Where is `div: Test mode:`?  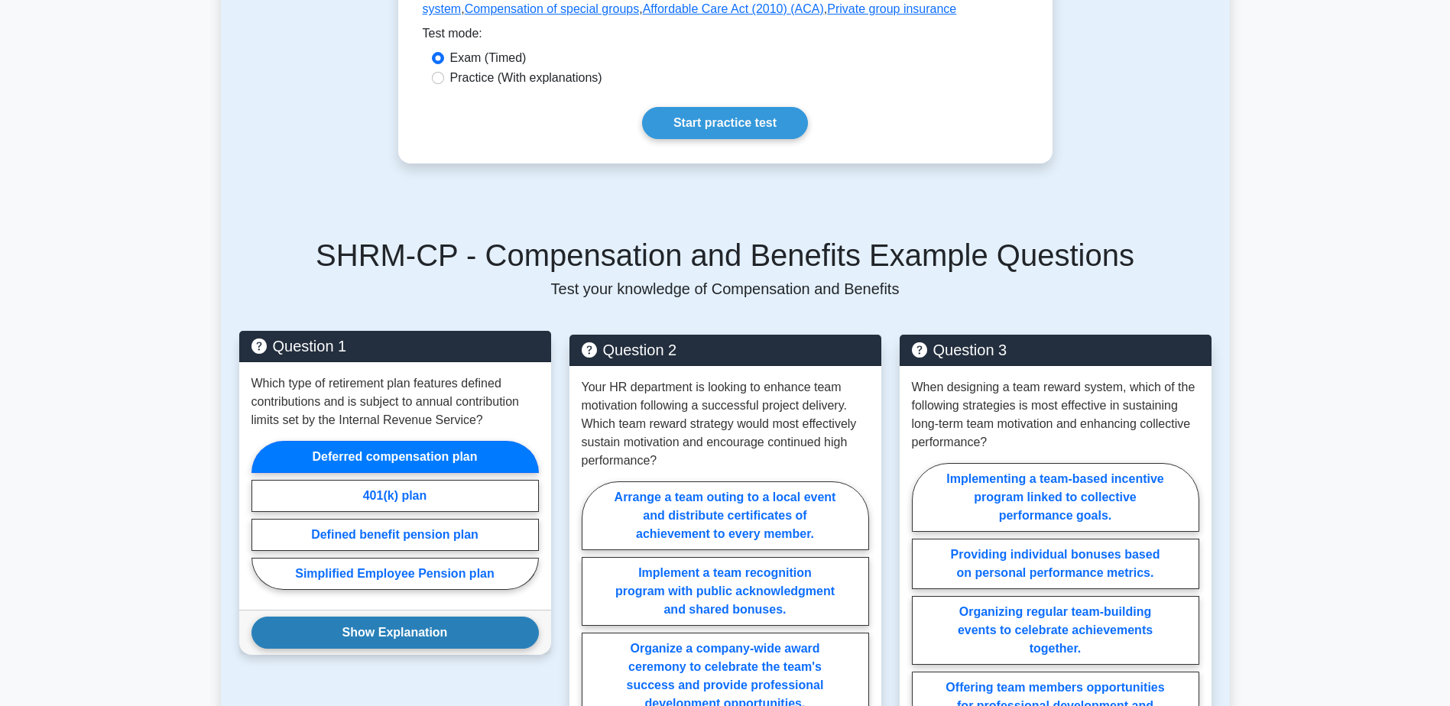 div: Test mode: is located at coordinates (726, 37).